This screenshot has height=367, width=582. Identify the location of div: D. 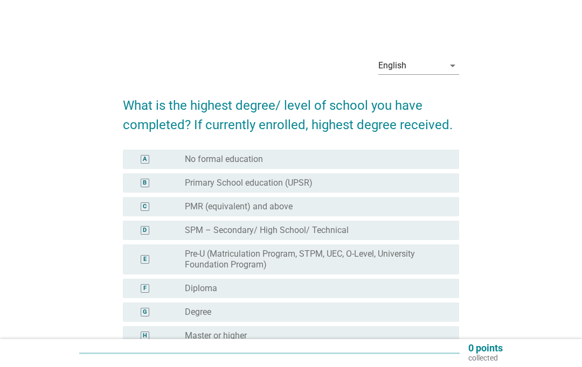
(144, 230).